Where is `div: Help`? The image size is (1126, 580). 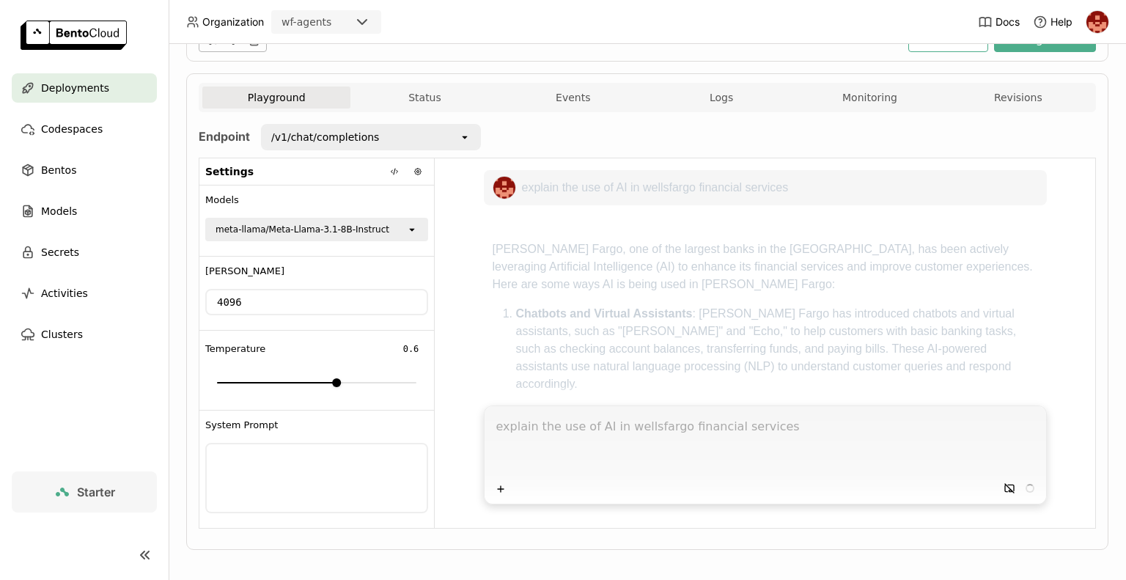
div: Help is located at coordinates (1053, 22).